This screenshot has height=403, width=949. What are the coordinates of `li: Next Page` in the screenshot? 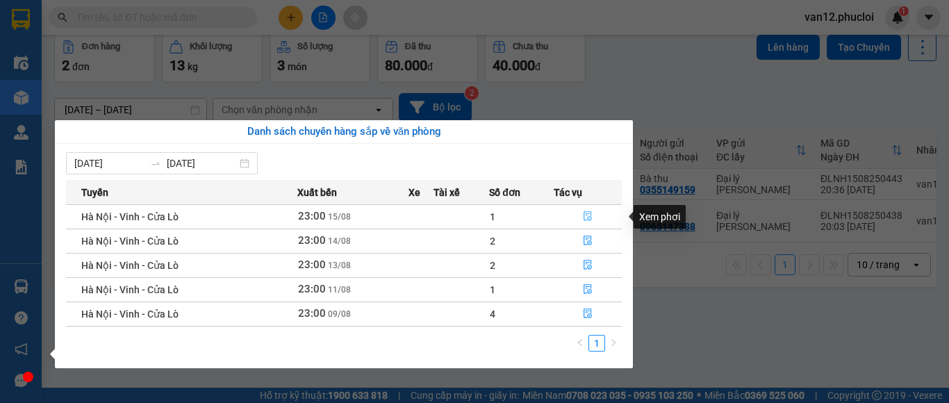 It's located at (614, 343).